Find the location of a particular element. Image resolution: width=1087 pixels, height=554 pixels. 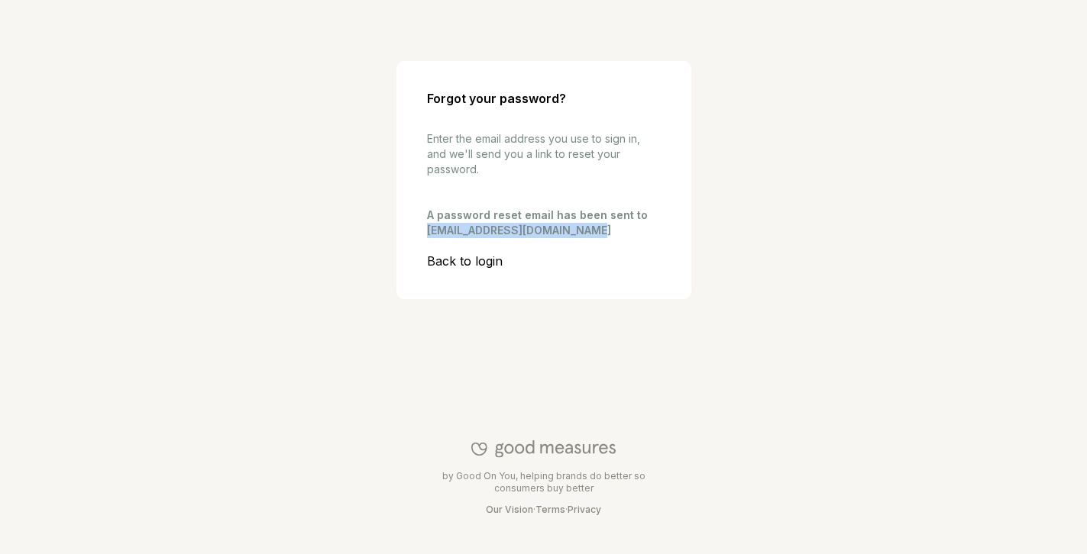

a: Terms is located at coordinates (550, 509).